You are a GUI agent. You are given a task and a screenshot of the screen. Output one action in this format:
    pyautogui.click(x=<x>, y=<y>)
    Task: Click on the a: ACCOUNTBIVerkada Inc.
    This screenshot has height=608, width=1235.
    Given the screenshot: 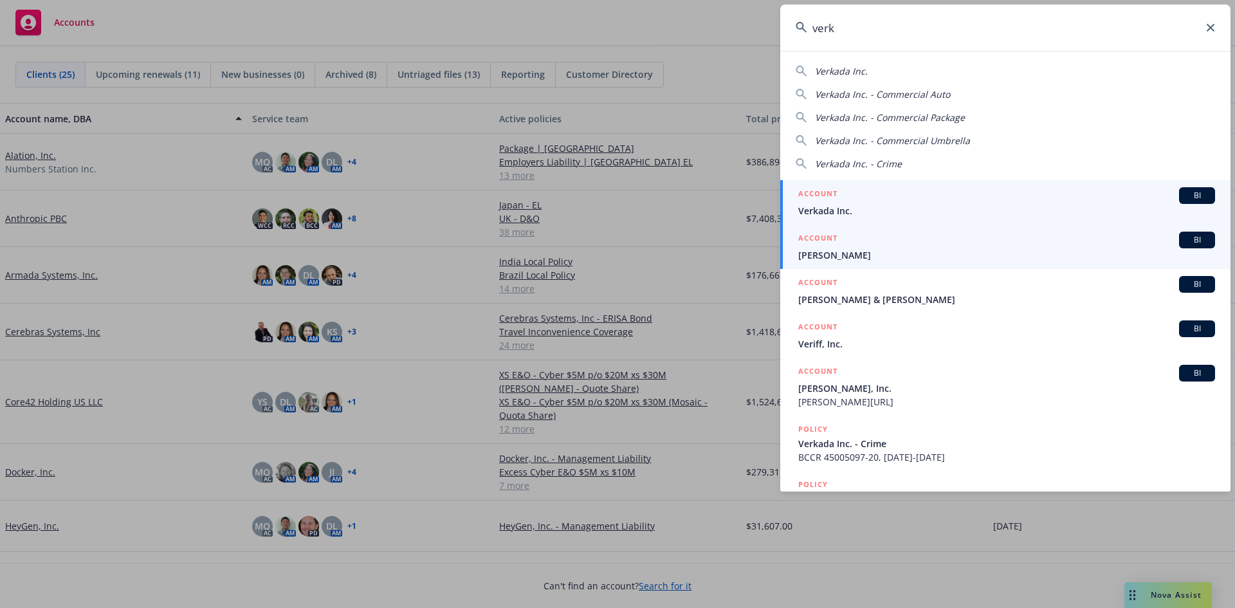 What is the action you would take?
    pyautogui.click(x=1006, y=202)
    